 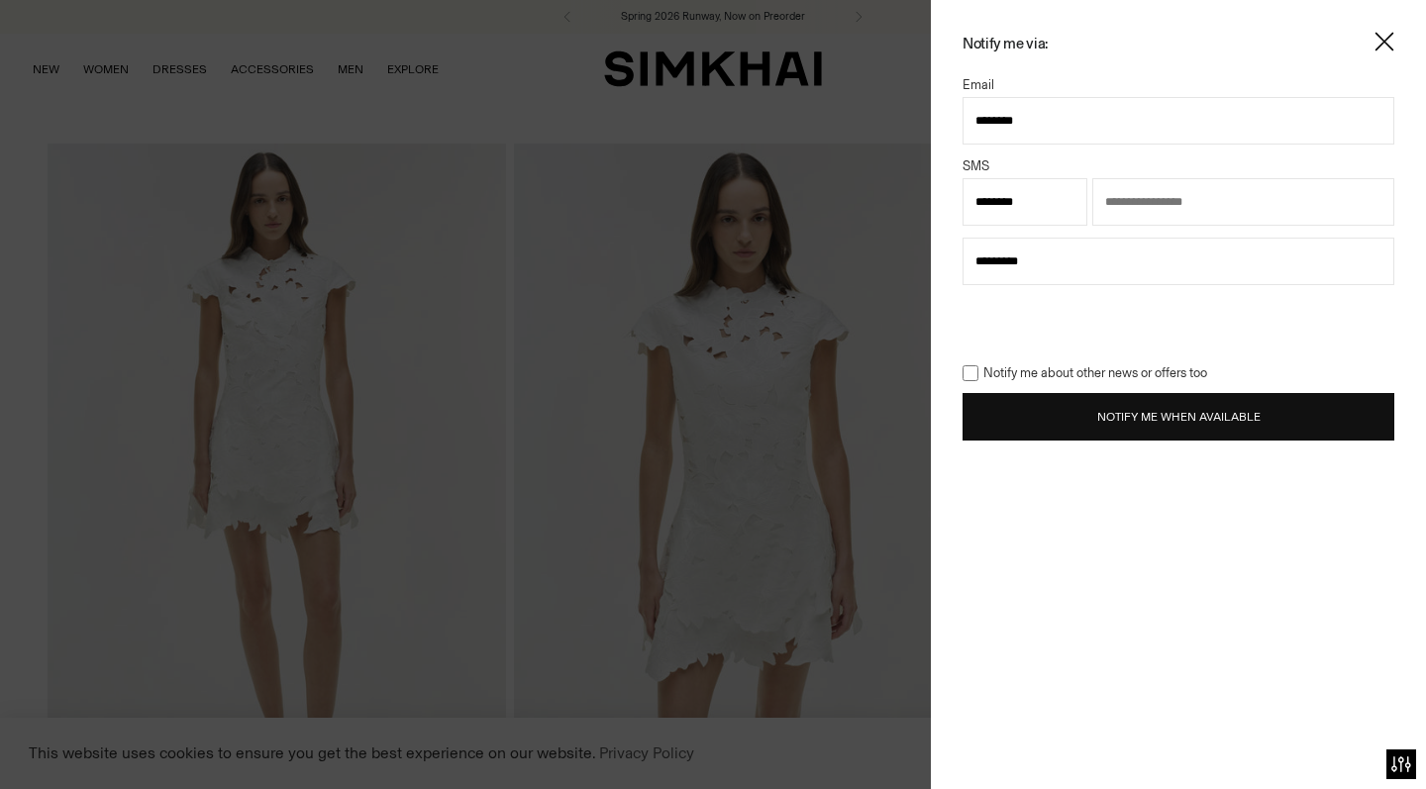 What do you see at coordinates (976, 166) in the screenshot?
I see `div: SMS` at bounding box center [976, 166].